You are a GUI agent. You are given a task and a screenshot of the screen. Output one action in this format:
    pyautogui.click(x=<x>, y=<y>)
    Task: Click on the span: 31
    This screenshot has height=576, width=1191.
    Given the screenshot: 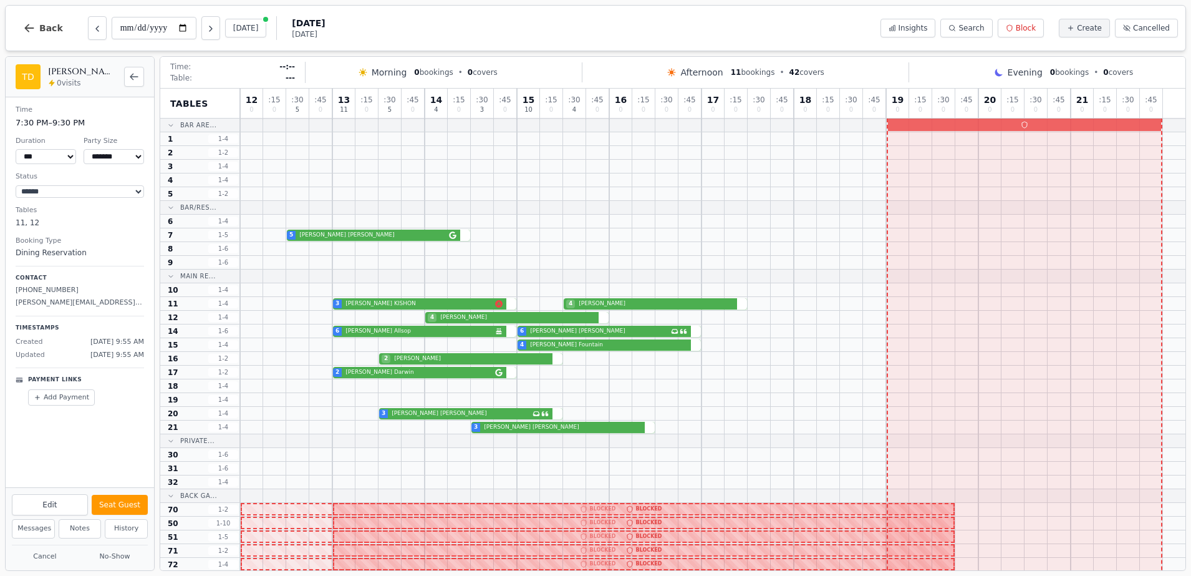 What is the action you would take?
    pyautogui.click(x=173, y=468)
    